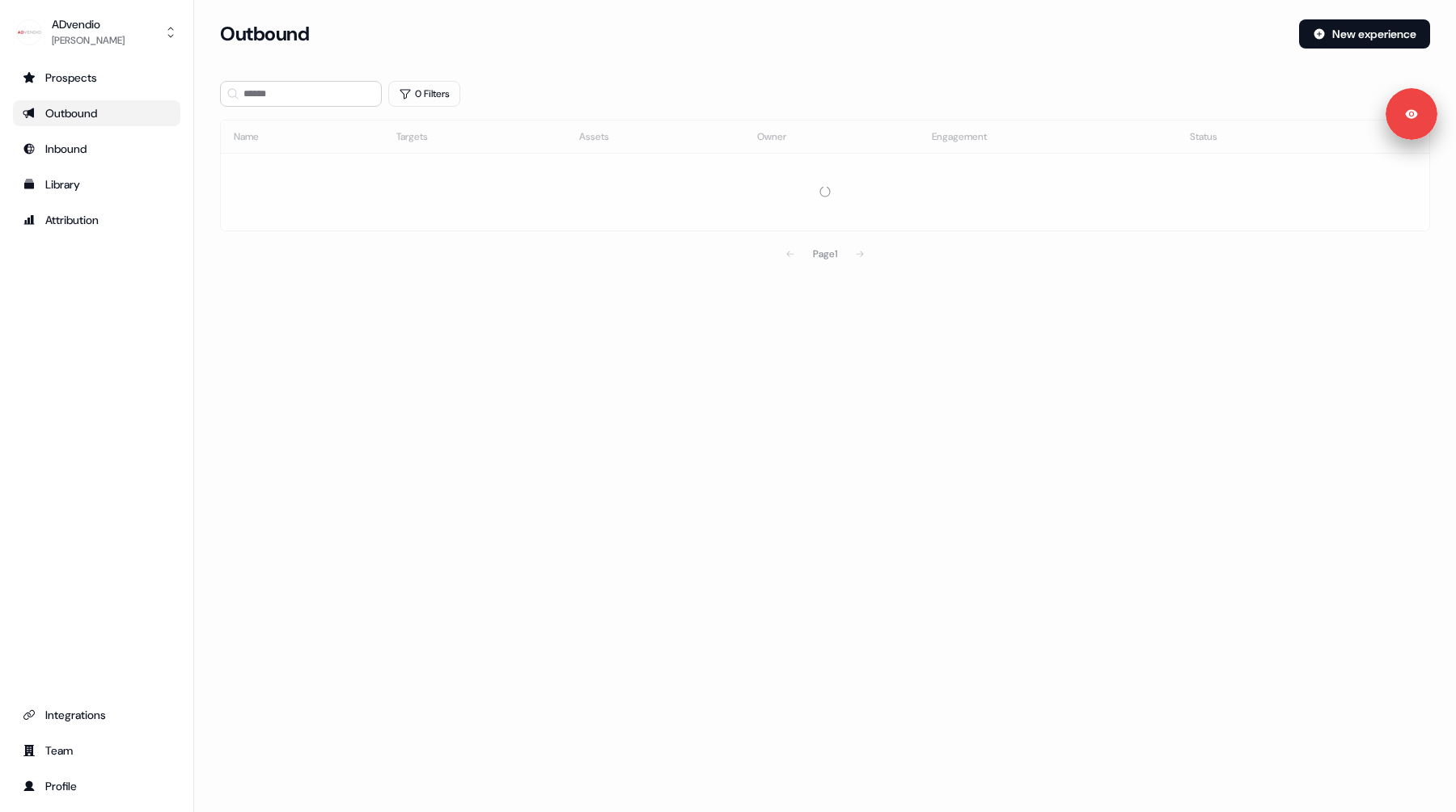 The height and width of the screenshot is (812, 1456). What do you see at coordinates (96, 750) in the screenshot?
I see `div: Team` at bounding box center [96, 750].